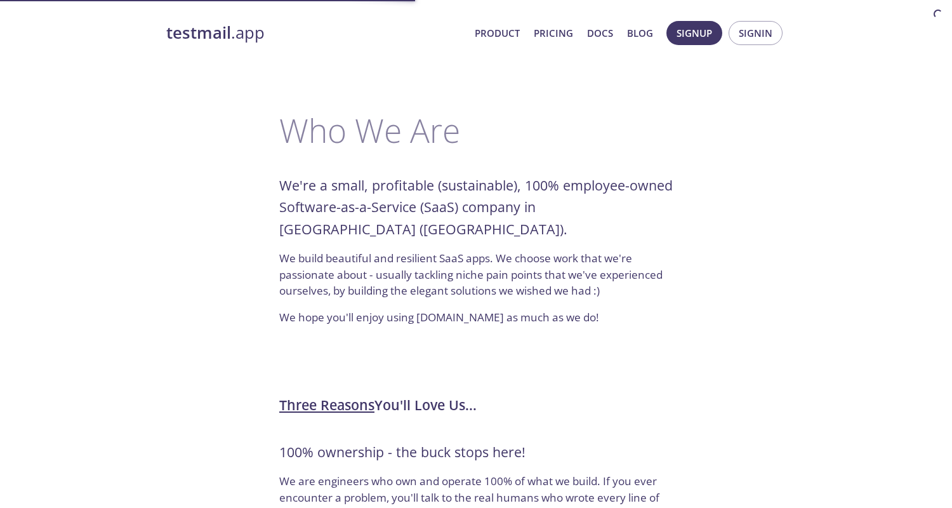 The height and width of the screenshot is (508, 952). What do you see at coordinates (476, 207) in the screenshot?
I see `h6: We're a small, profitable (sustainable), 100% employee-owned Software-as-a-Service (SaaS) company...` at bounding box center [476, 207].